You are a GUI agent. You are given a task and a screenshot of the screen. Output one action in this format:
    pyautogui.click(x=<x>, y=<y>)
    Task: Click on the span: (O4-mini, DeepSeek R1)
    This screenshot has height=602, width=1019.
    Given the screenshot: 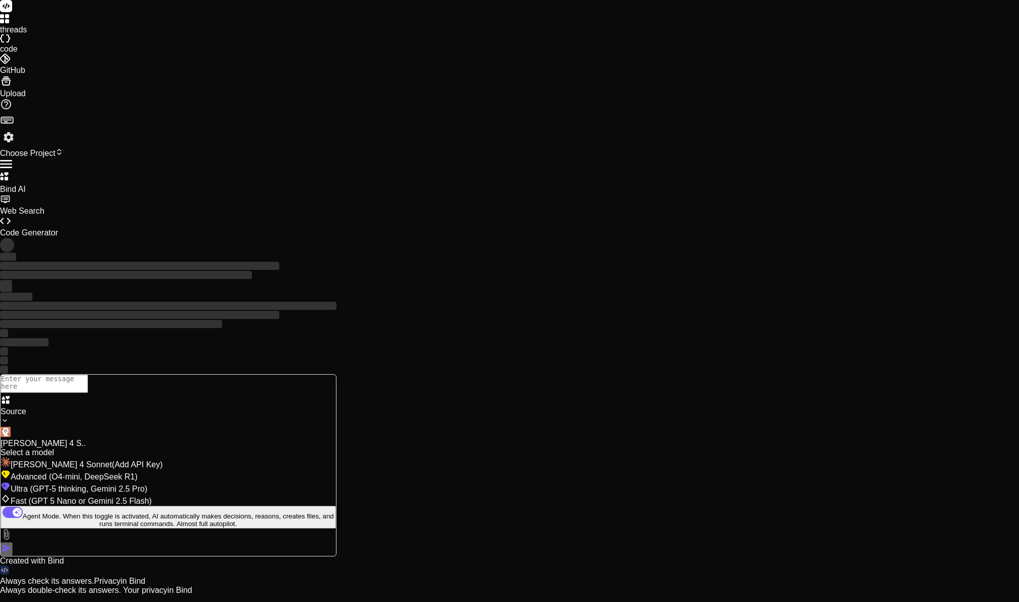 What is the action you would take?
    pyautogui.click(x=92, y=476)
    